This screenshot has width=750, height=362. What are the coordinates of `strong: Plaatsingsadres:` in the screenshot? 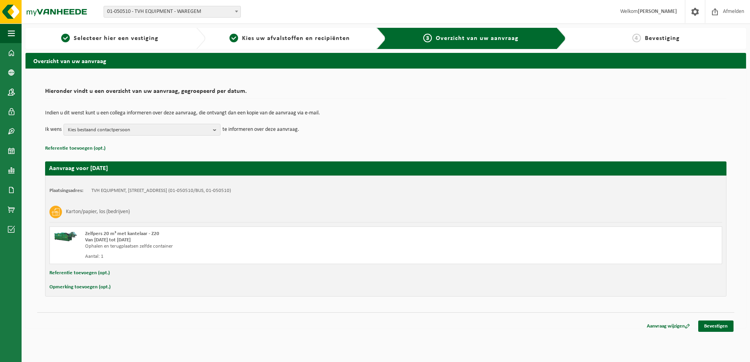 It's located at (66, 191).